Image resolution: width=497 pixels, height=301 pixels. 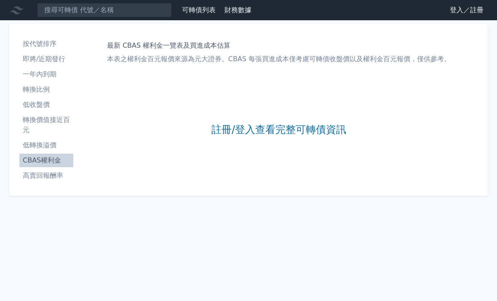 What do you see at coordinates (46, 89) in the screenshot?
I see `a: 轉換比例` at bounding box center [46, 89].